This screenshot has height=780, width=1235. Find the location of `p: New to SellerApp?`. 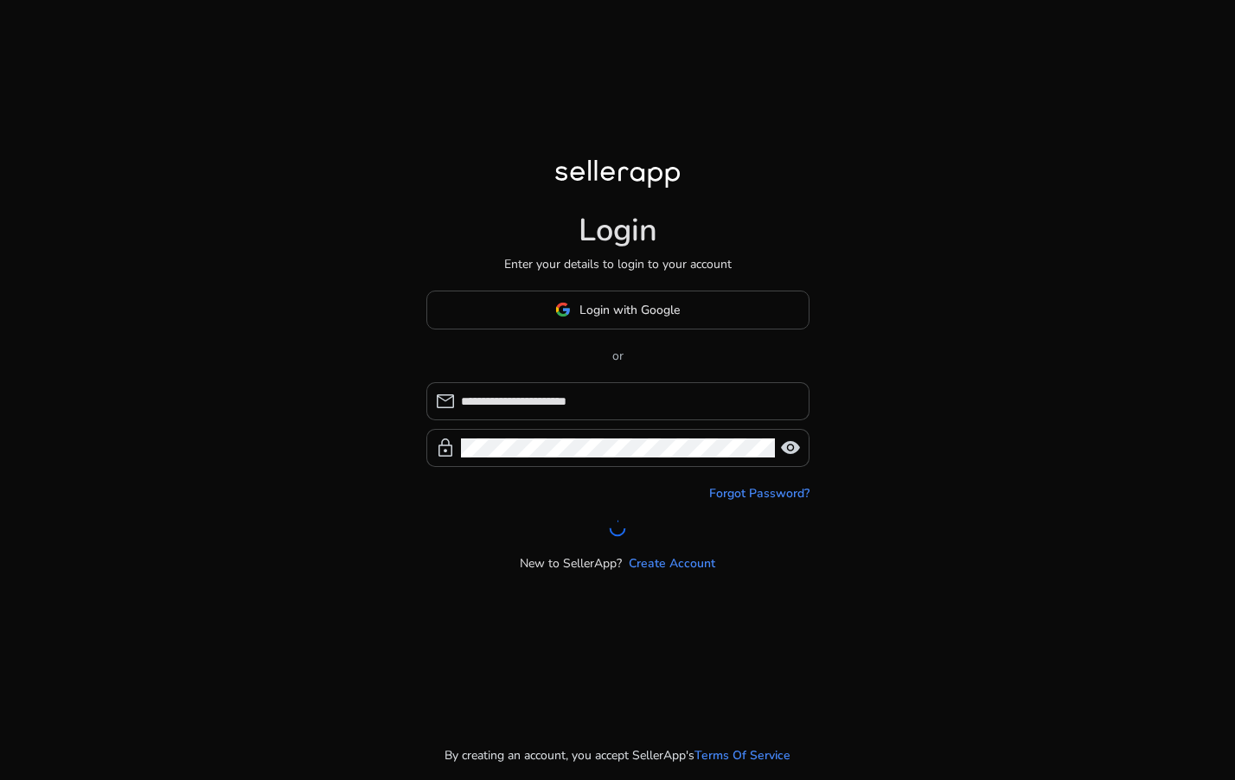

p: New to SellerApp? is located at coordinates (571, 563).